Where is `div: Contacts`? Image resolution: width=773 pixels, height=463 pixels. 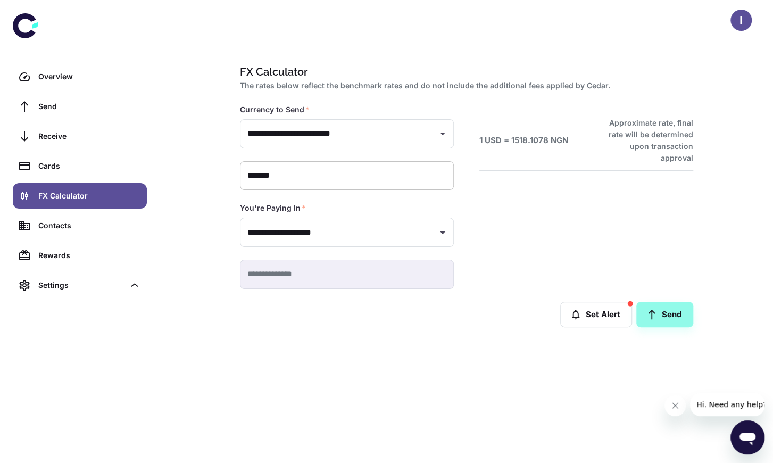
div: Contacts is located at coordinates (89, 226).